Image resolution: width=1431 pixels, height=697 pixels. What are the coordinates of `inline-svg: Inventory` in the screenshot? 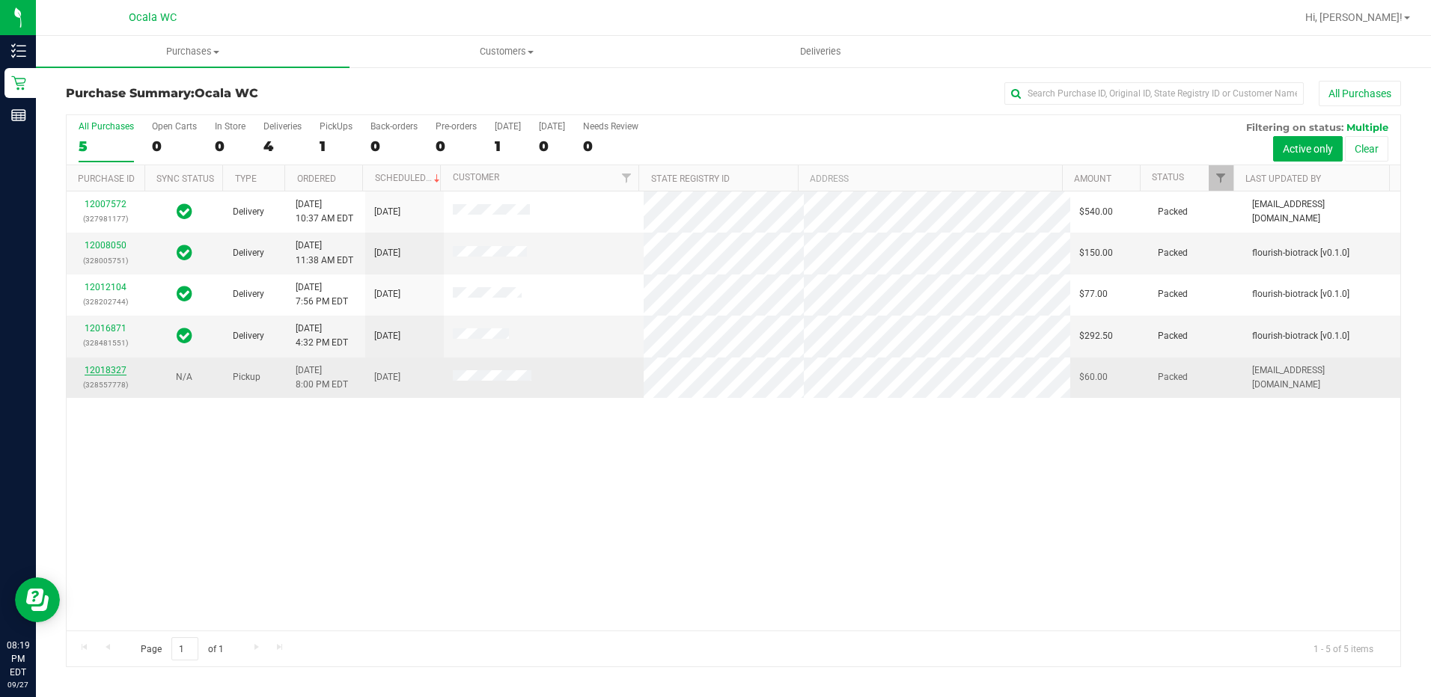 It's located at (19, 51).